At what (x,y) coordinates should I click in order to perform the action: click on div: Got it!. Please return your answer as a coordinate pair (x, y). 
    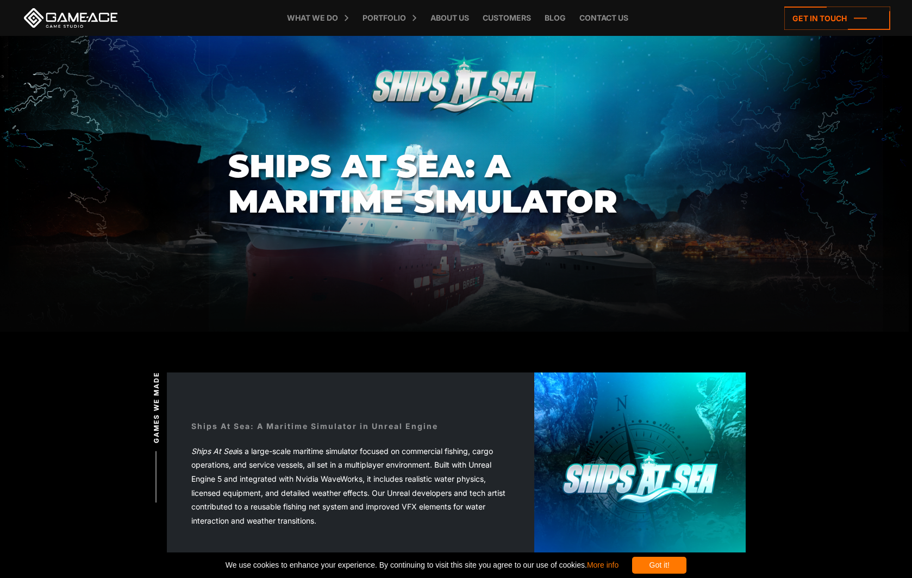
    Looking at the image, I should click on (659, 565).